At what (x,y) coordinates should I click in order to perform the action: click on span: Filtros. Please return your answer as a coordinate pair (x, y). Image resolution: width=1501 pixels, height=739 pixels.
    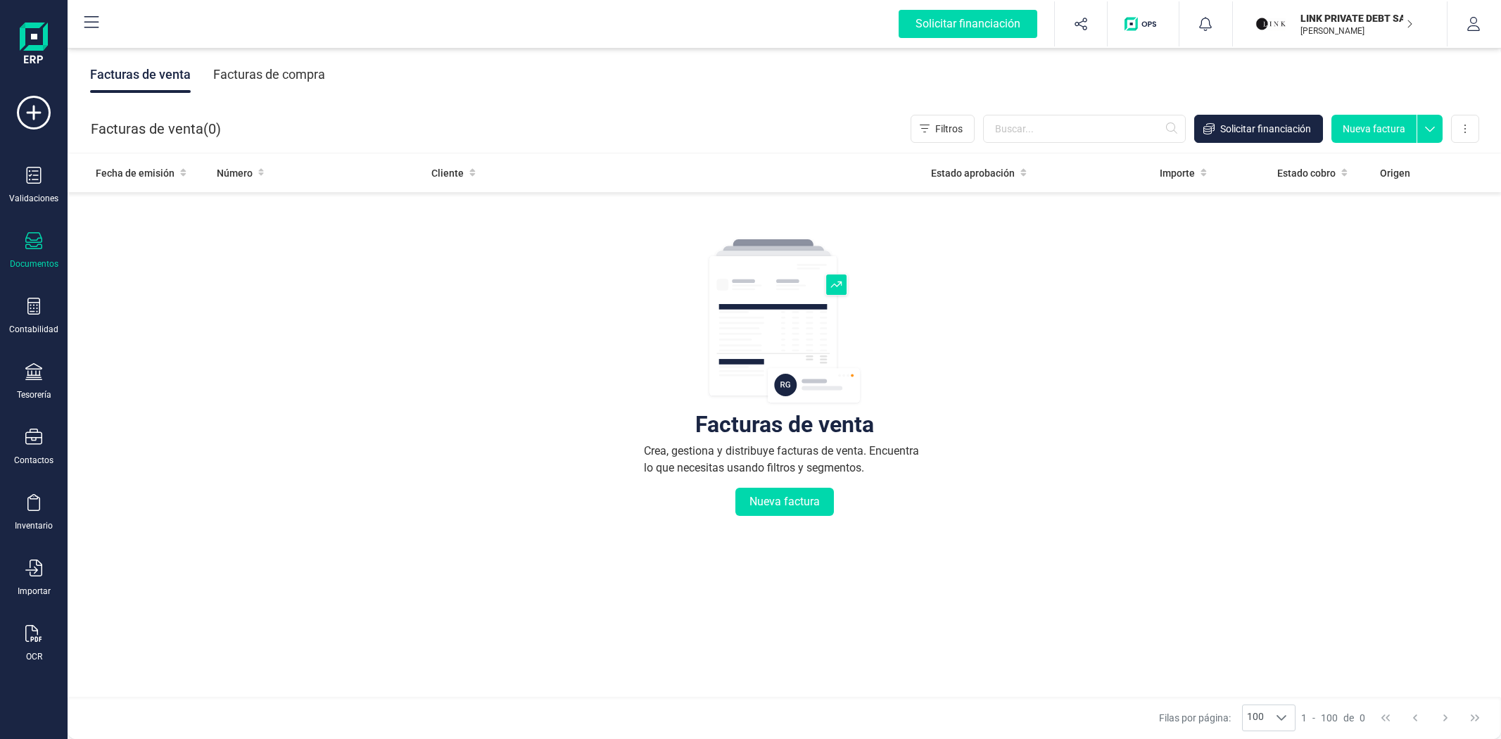
    Looking at the image, I should click on (948, 129).